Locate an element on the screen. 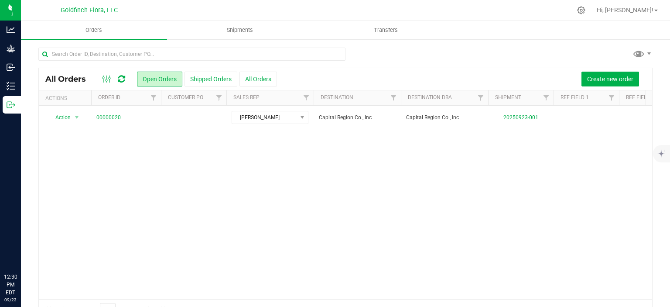  button: Shipped Orders is located at coordinates (211, 79).